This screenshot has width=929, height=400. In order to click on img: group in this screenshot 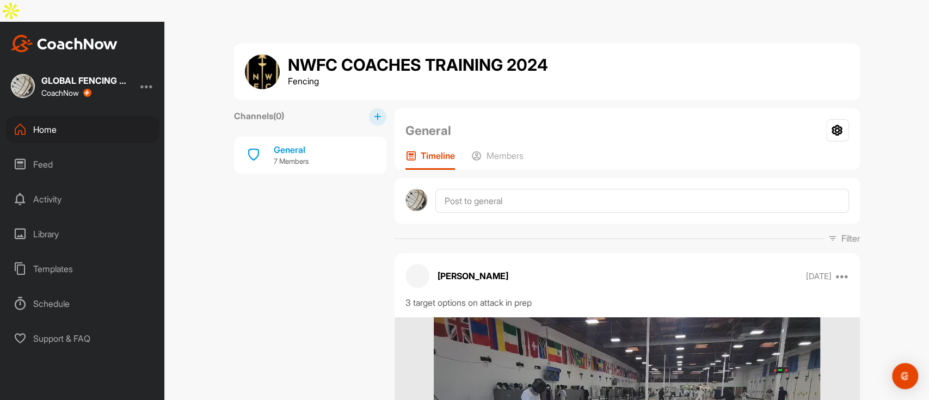, I will do `click(262, 72)`.